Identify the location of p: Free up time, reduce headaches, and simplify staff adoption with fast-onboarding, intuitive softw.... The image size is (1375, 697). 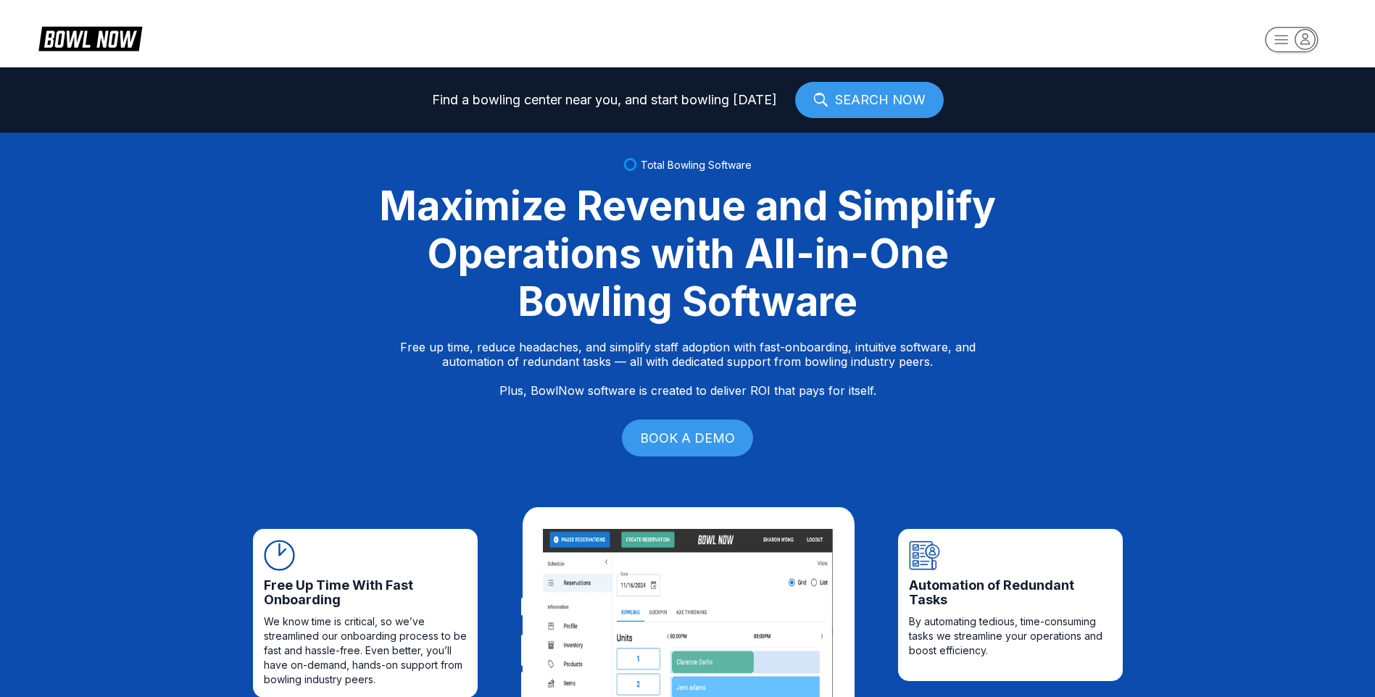
(688, 369).